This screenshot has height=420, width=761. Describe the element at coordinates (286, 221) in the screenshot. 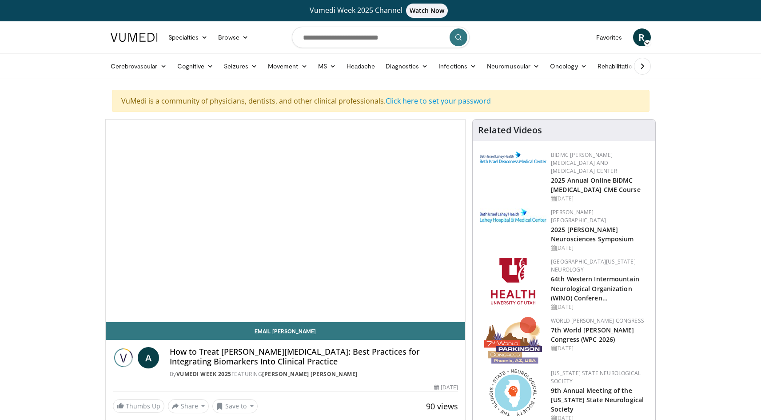

I see `video-js: Video Player` at that location.